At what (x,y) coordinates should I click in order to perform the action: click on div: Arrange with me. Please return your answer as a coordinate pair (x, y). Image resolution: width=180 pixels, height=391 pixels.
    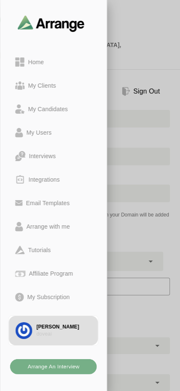
    Looking at the image, I should click on (48, 226).